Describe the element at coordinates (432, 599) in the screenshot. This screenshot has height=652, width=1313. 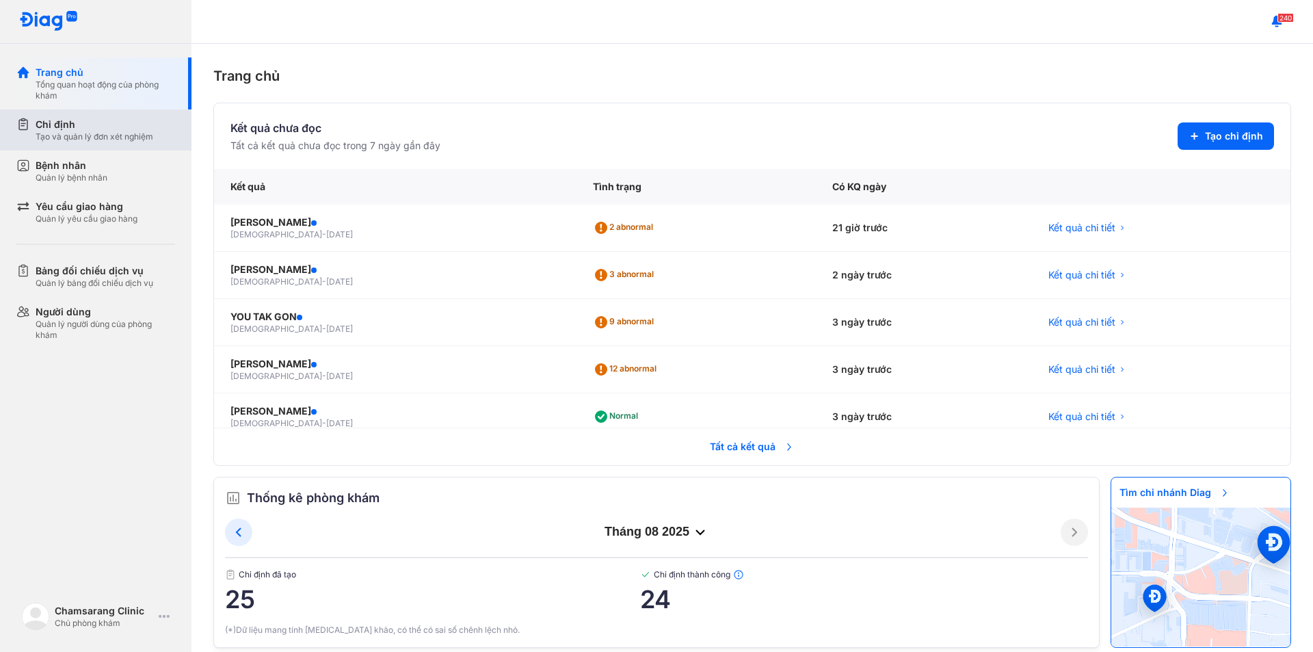
I see `span: 25` at that location.